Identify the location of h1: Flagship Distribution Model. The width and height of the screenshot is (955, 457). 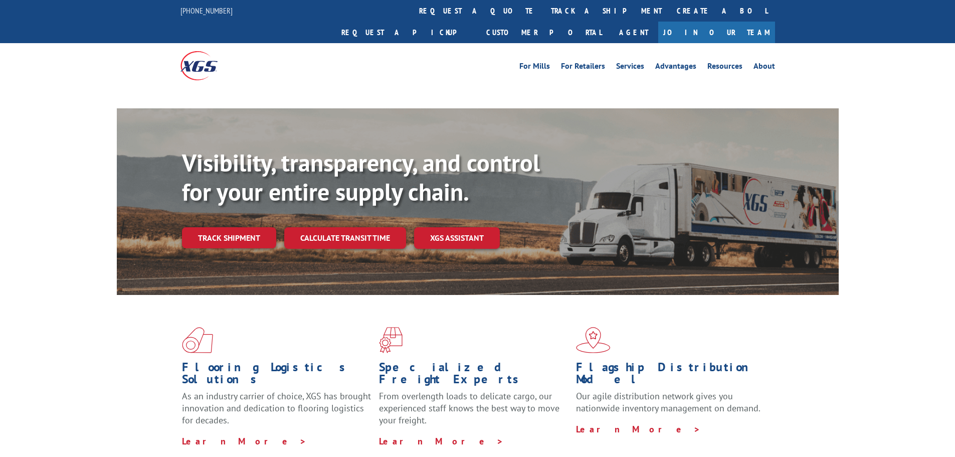
(671, 375).